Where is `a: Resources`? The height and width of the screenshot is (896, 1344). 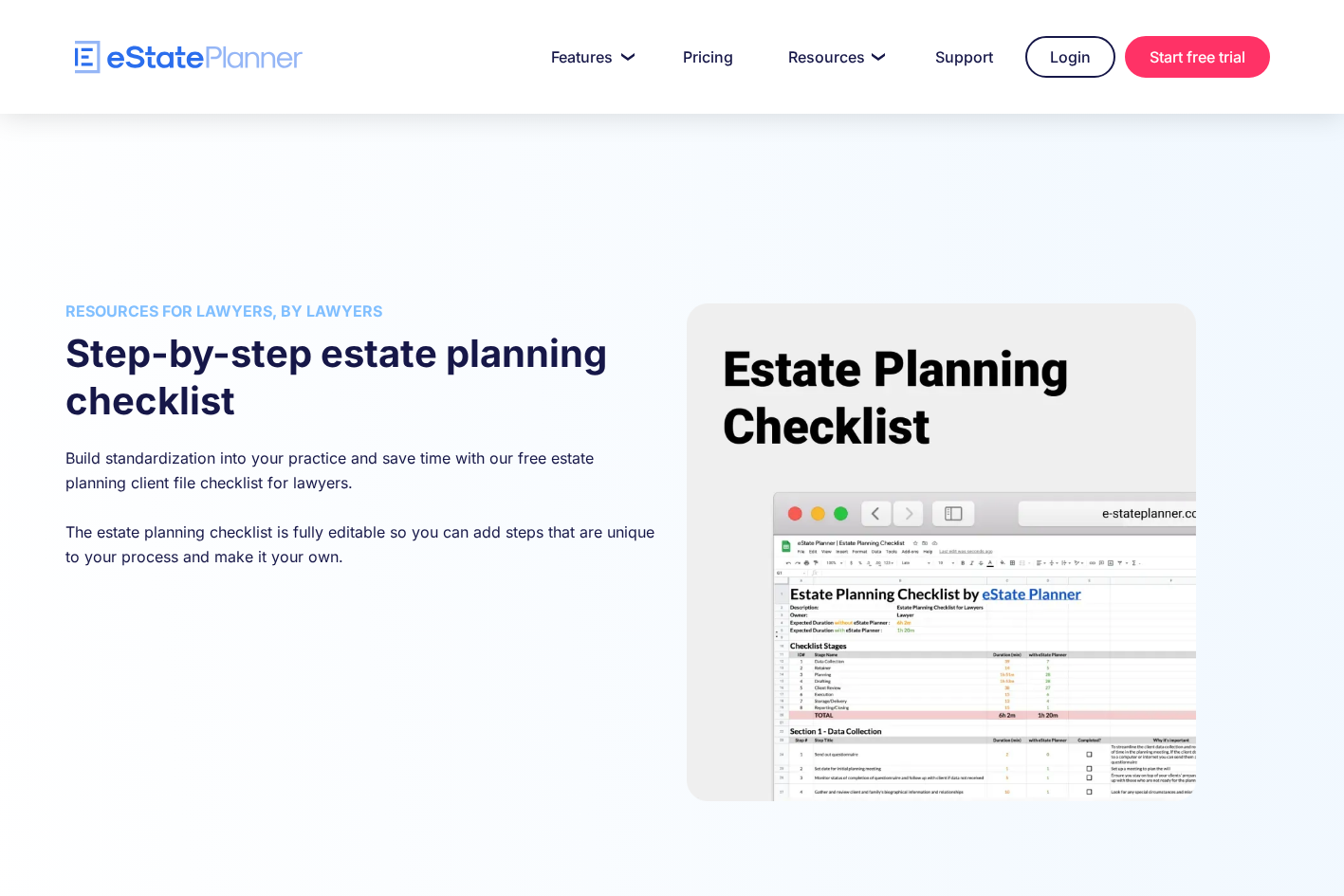 a: Resources is located at coordinates (833, 57).